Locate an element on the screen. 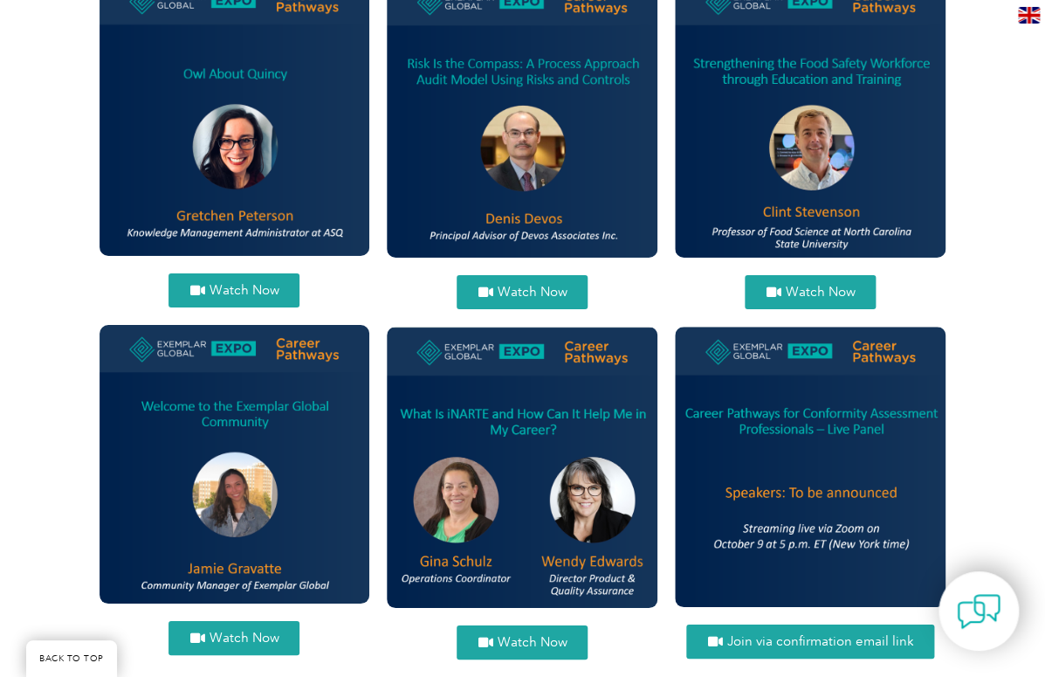  a: BACK TO TOP is located at coordinates (72, 658).